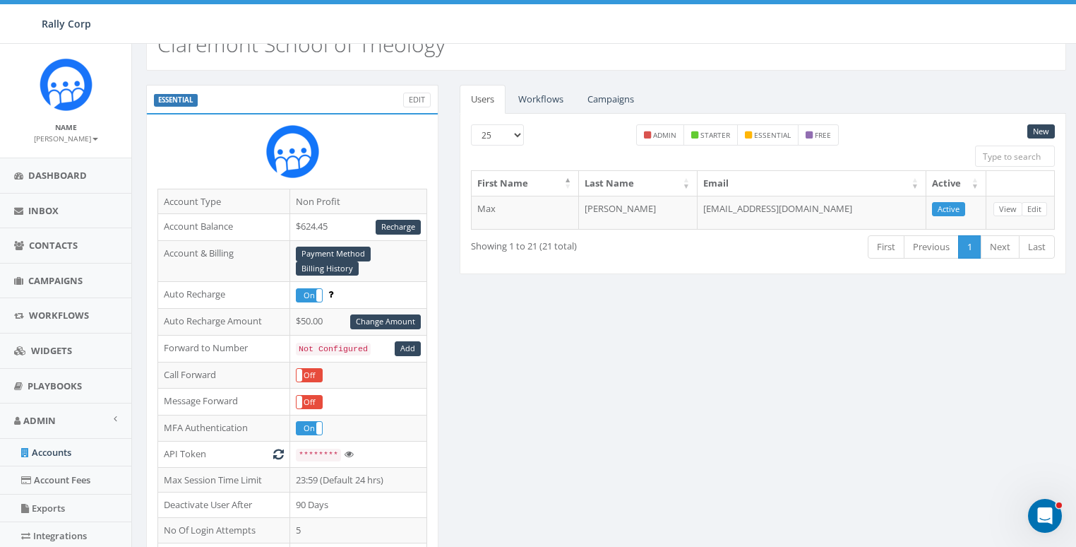 The height and width of the screenshot is (547, 1076). I want to click on td: $50.00, so click(358, 321).